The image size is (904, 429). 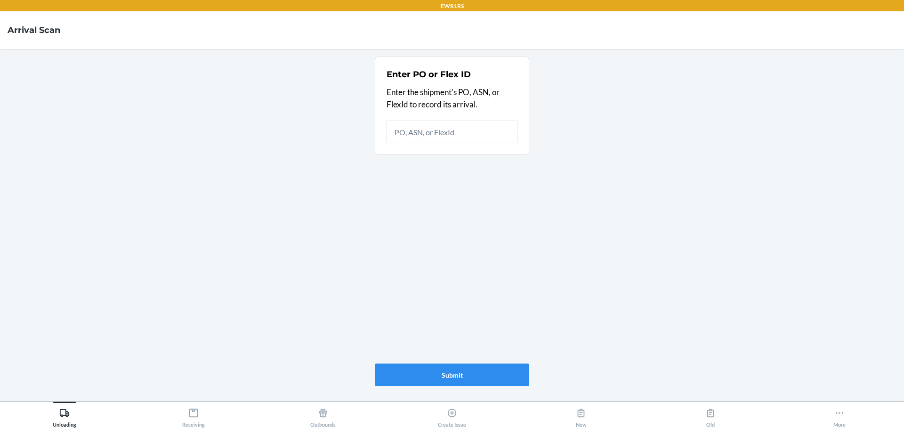 I want to click on div: Old, so click(x=711, y=416).